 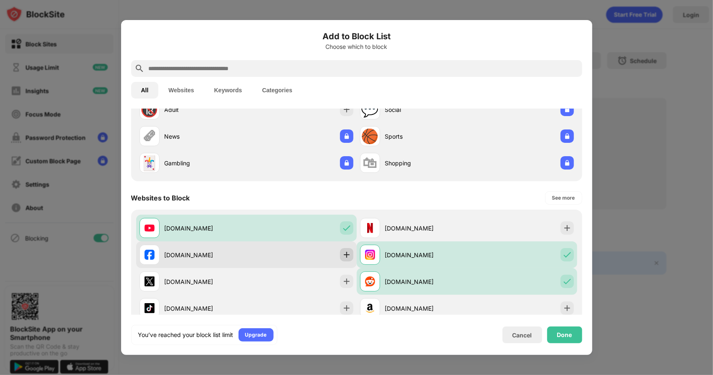 What do you see at coordinates (140, 69) in the screenshot?
I see `img: search.svg` at bounding box center [140, 69].